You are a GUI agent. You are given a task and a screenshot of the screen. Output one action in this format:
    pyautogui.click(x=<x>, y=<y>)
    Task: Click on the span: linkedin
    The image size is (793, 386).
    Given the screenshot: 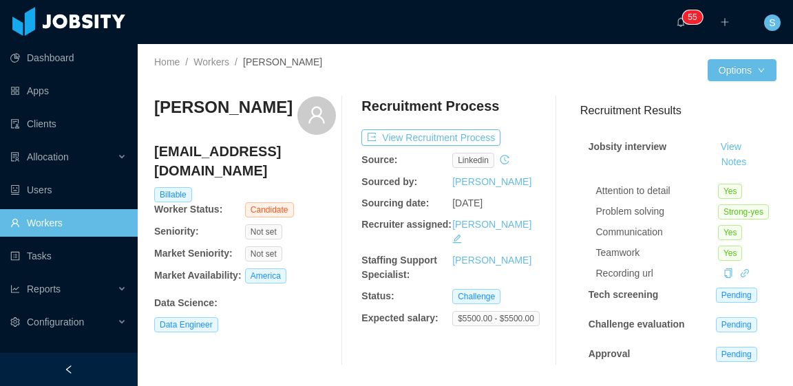 What is the action you would take?
    pyautogui.click(x=473, y=160)
    